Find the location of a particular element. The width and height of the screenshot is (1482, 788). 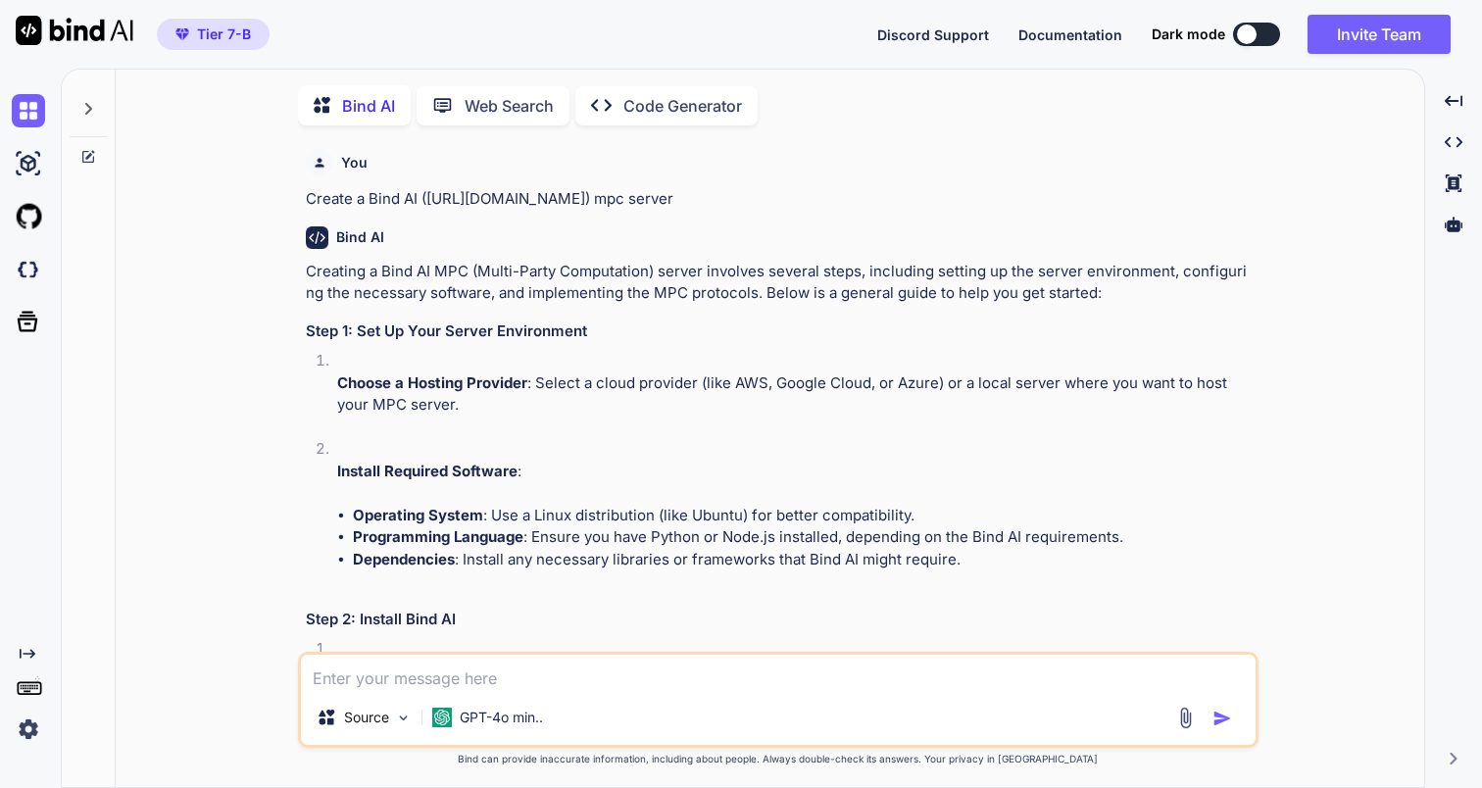

p: : Select a cloud provider (like AWS, Google Cloud, or Azure) or a local server where you want to ... is located at coordinates (796, 394).